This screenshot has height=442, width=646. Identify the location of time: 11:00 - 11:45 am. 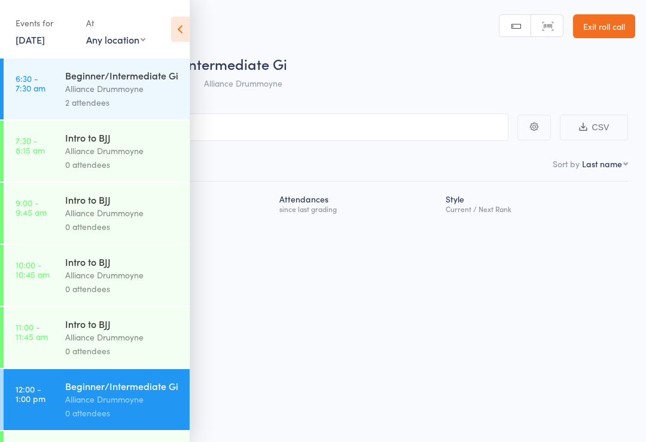
(32, 332).